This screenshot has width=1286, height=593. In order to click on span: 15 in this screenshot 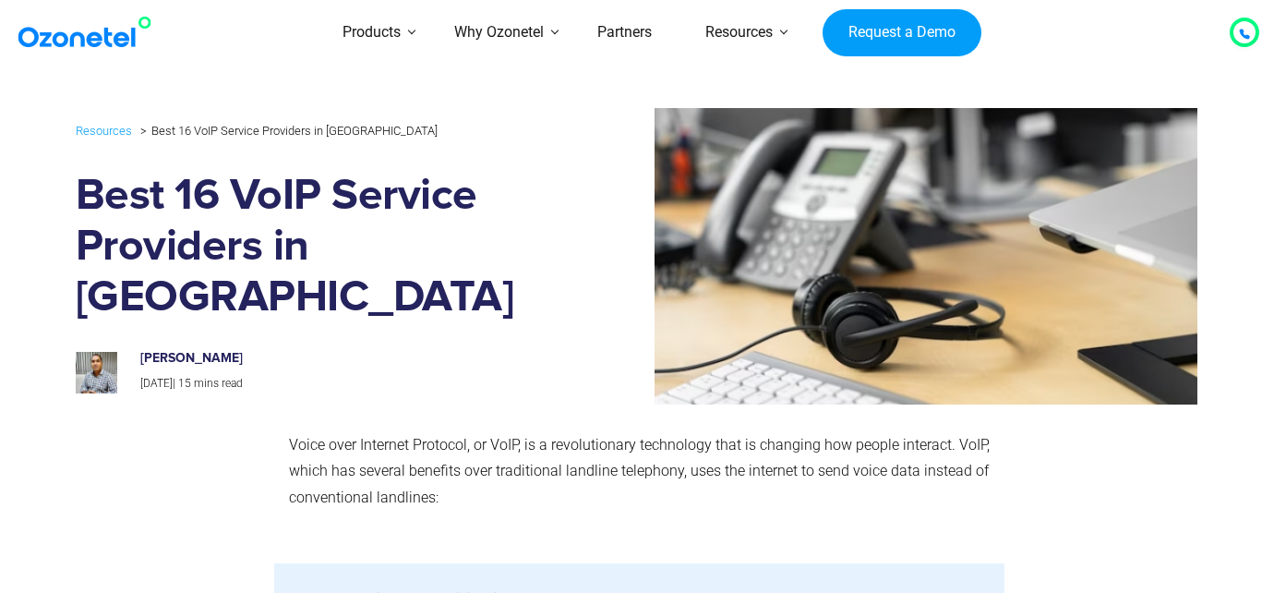, I will do `click(185, 383)`.